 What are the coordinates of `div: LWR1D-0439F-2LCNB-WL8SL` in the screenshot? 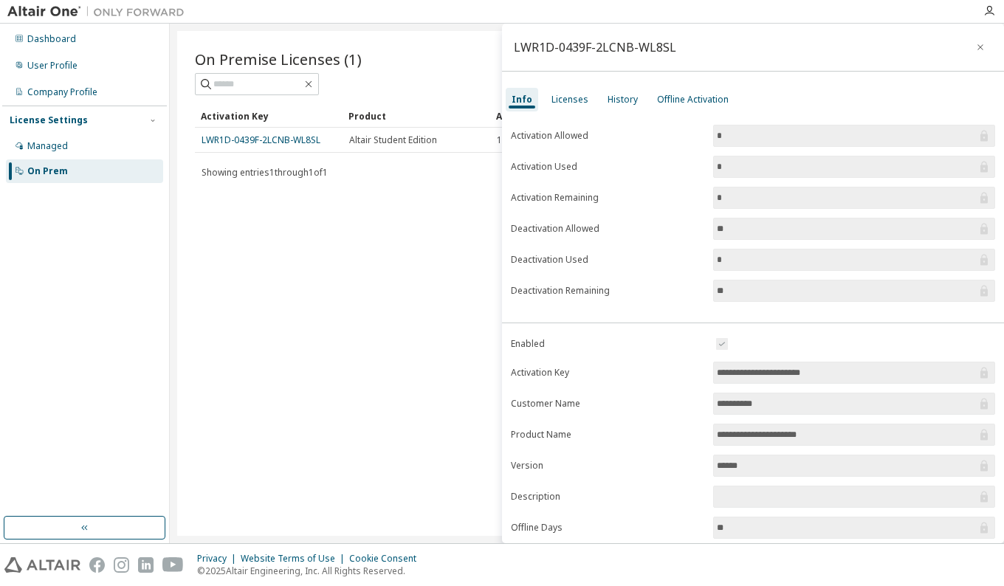 It's located at (595, 47).